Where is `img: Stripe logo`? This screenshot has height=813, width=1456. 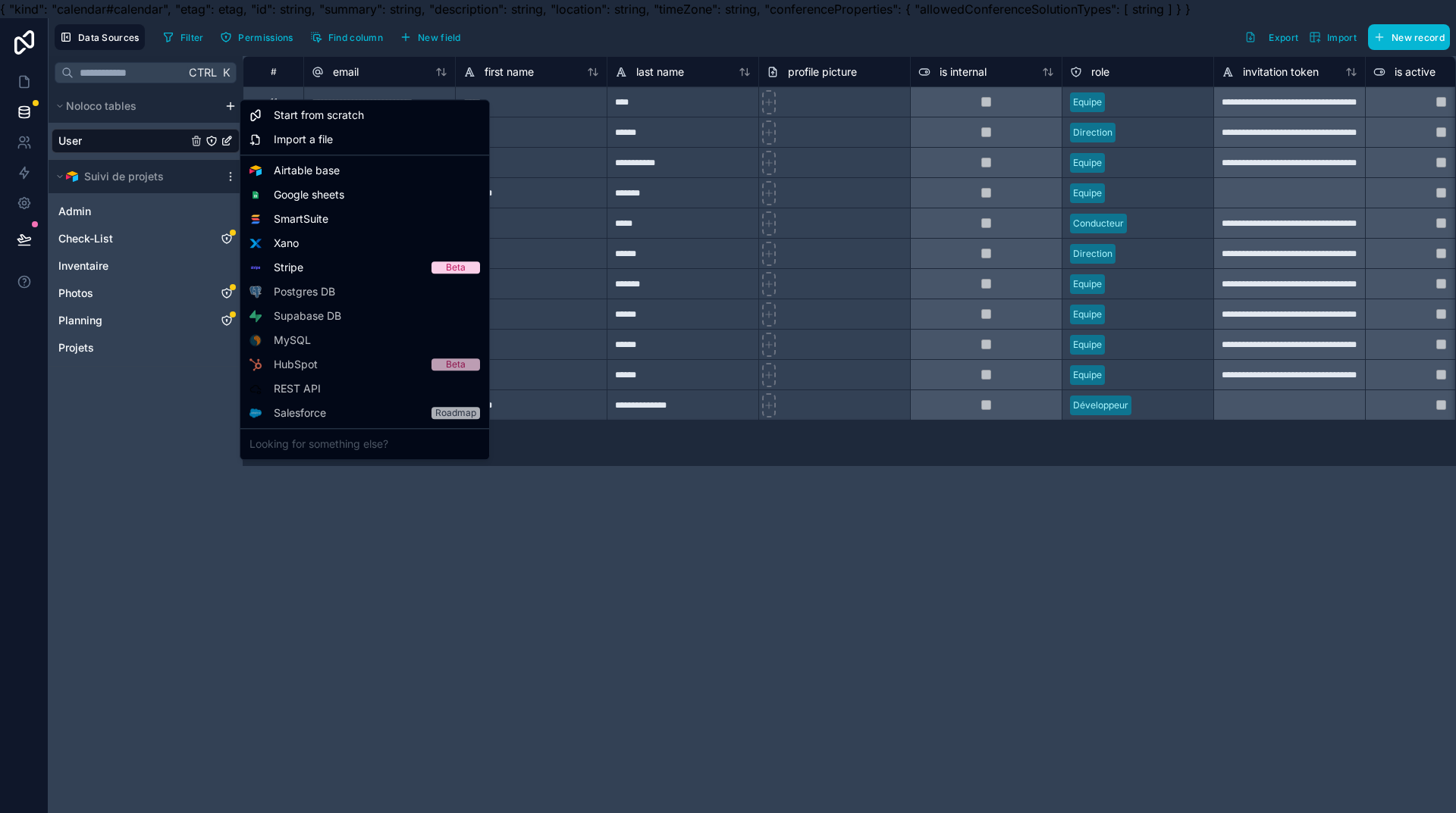 img: Stripe logo is located at coordinates (256, 268).